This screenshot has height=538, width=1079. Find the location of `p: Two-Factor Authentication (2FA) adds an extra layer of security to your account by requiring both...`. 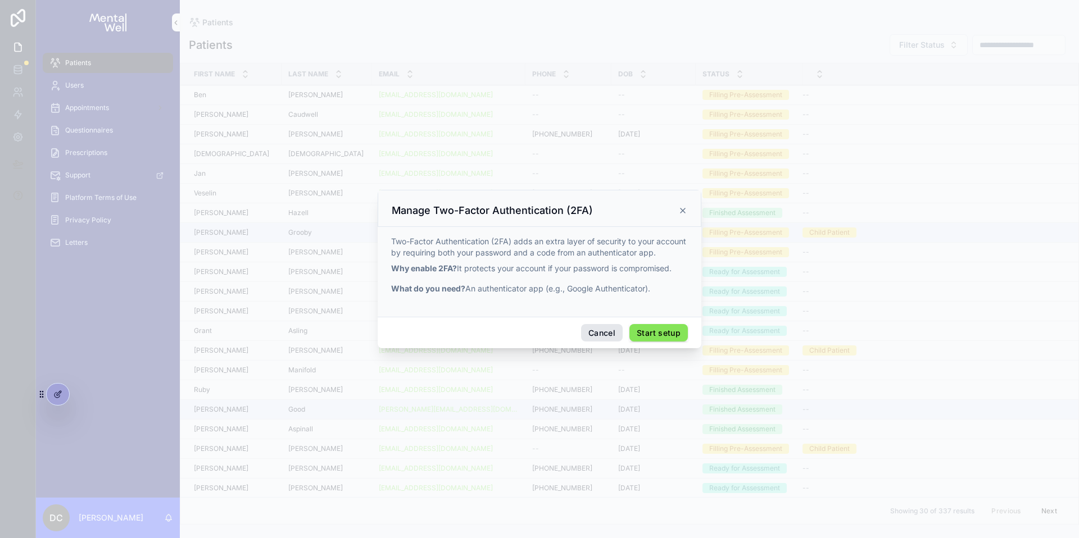

p: Two-Factor Authentication (2FA) adds an extra layer of security to your account by requiring both... is located at coordinates (539, 247).